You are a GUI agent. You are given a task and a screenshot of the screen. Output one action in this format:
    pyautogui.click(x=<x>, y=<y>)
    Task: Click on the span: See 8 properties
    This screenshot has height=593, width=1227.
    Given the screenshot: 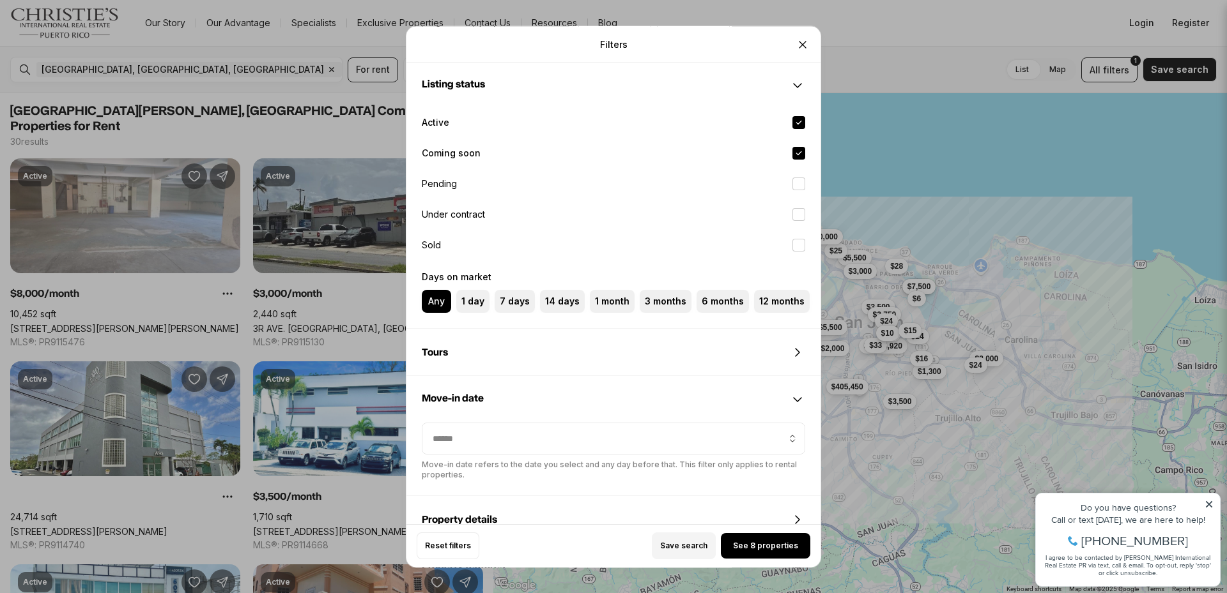 What is the action you would take?
    pyautogui.click(x=765, y=546)
    